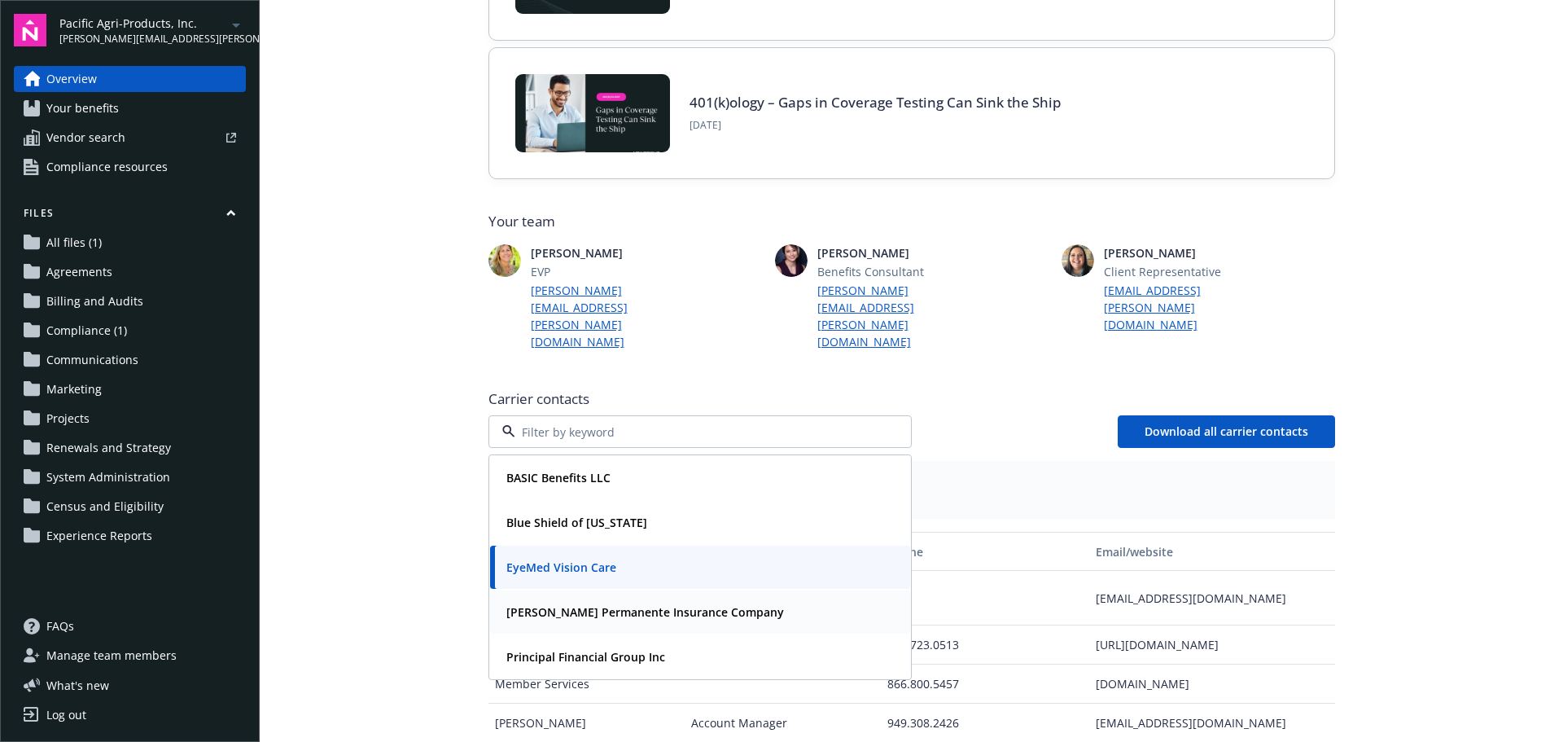  What do you see at coordinates (129, 301) in the screenshot?
I see `a: Billing and Audits` at bounding box center [129, 301].